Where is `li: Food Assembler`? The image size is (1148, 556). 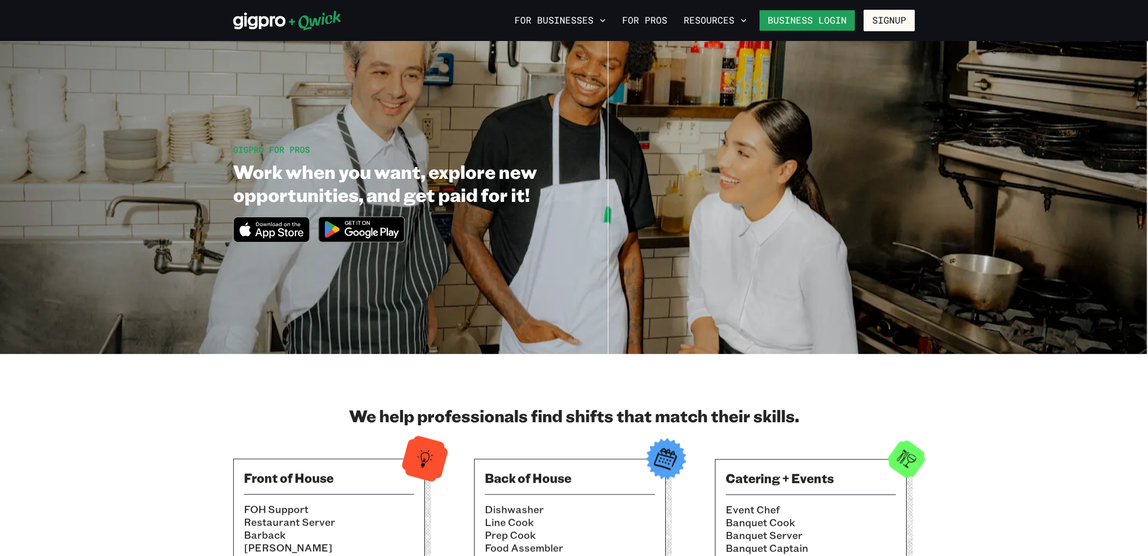 li: Food Assembler is located at coordinates (570, 548).